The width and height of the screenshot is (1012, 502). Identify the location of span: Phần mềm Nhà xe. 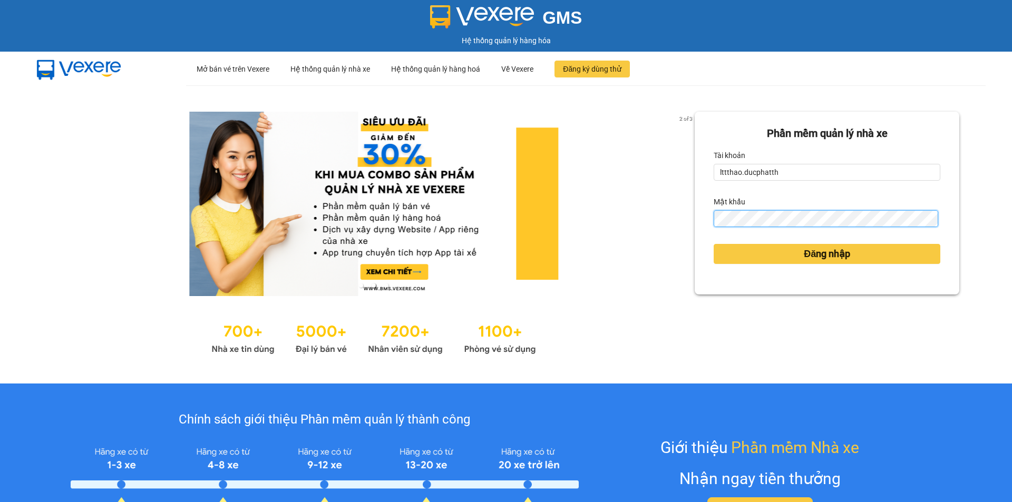
(795, 447).